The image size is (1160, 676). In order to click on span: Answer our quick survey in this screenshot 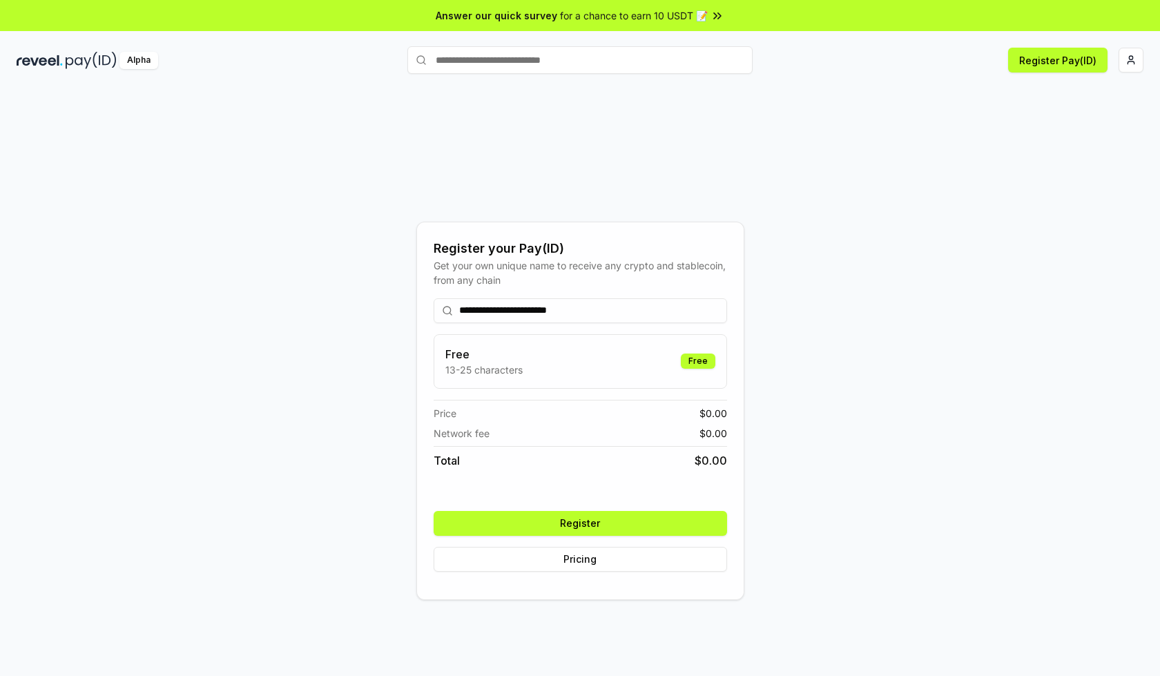, I will do `click(496, 15)`.